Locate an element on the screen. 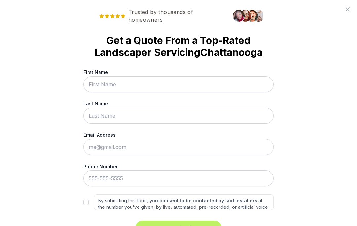 This screenshot has height=226, width=357. label: Last Name is located at coordinates (179, 104).